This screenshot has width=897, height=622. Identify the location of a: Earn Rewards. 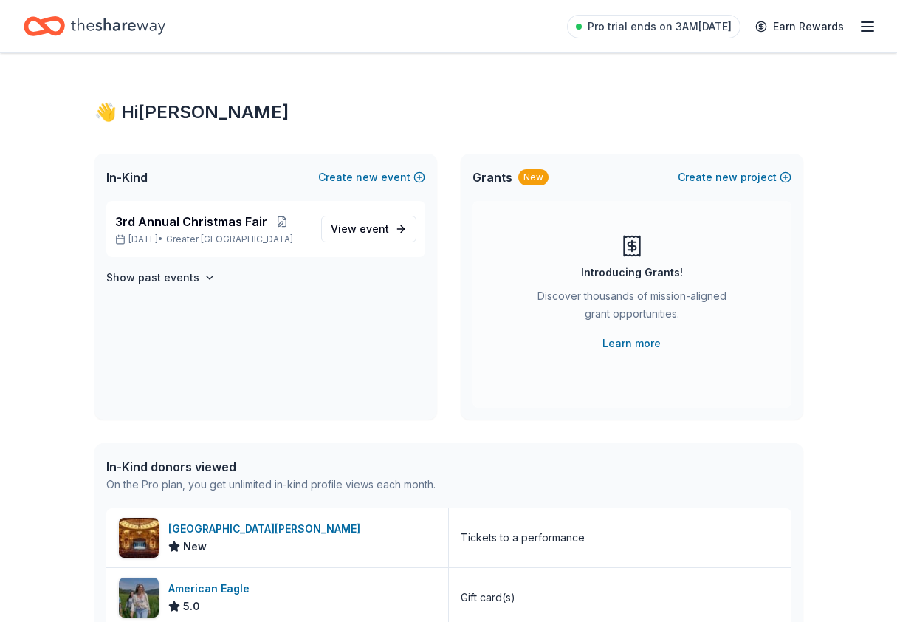
(799, 27).